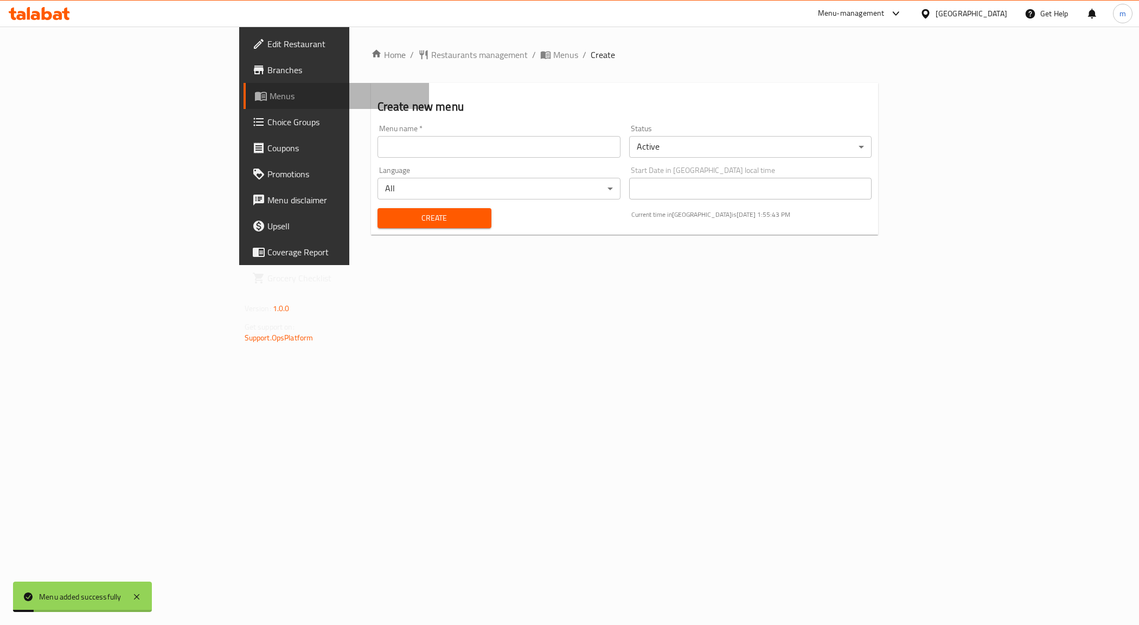 This screenshot has height=625, width=1139. What do you see at coordinates (336, 174) in the screenshot?
I see `a: Promotions` at bounding box center [336, 174].